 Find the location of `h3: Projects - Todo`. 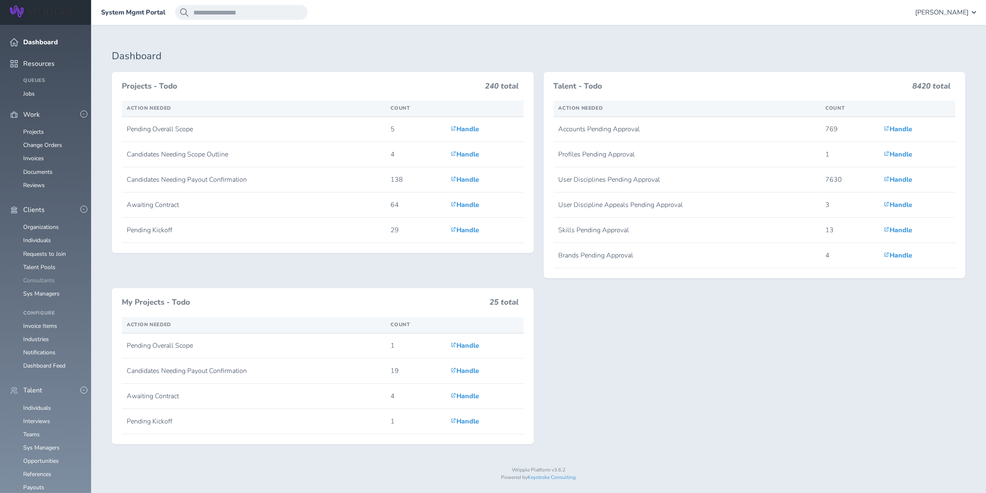

h3: Projects - Todo is located at coordinates (301, 87).